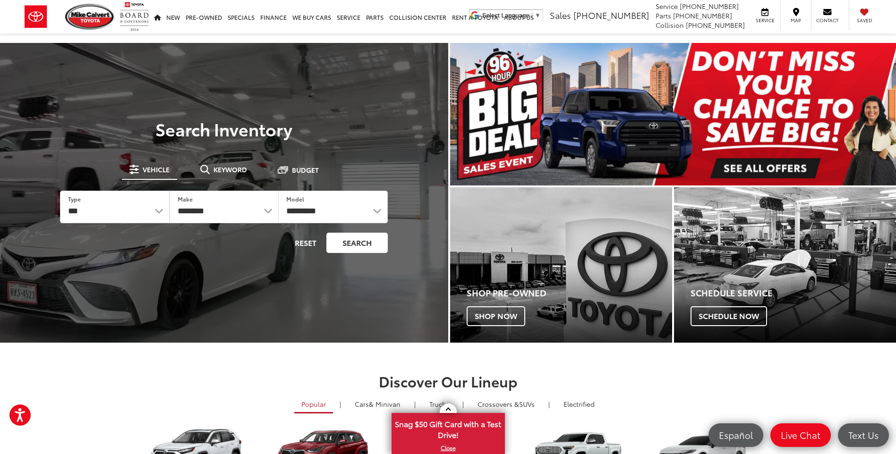 The image size is (896, 454). Describe the element at coordinates (377, 404) in the screenshot. I see `a: Cars` at that location.